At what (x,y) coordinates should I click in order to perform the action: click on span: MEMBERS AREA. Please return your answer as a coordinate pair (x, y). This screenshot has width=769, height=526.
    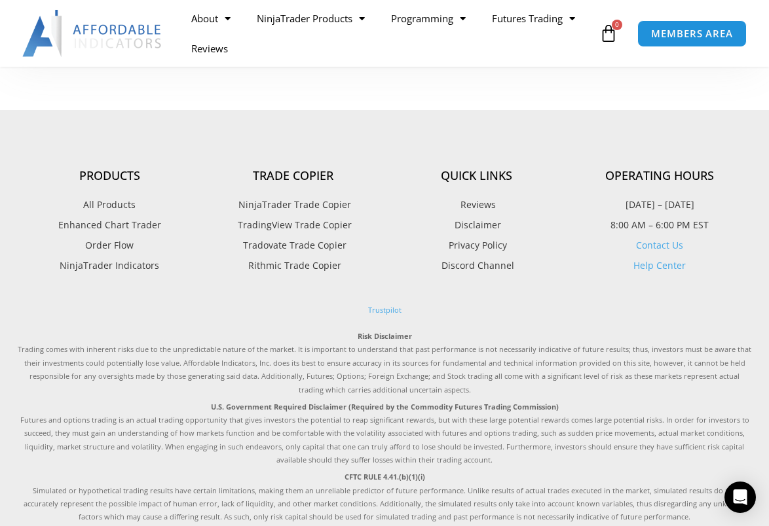
    Looking at the image, I should click on (691, 33).